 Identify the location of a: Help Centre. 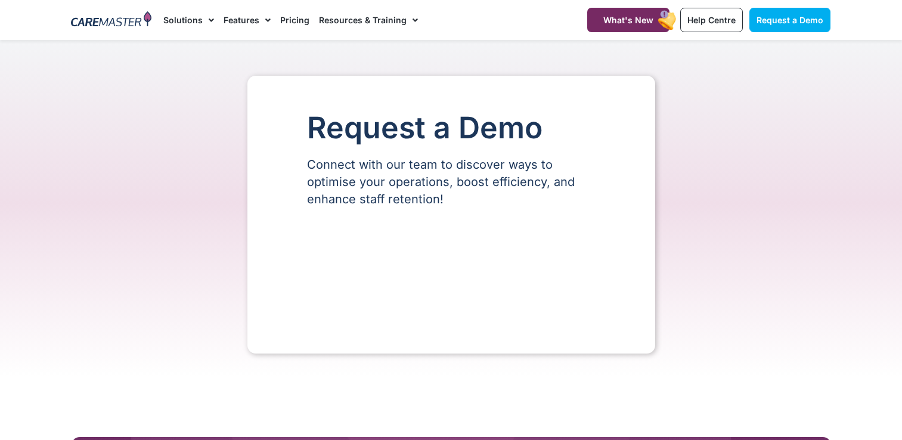
(711, 20).